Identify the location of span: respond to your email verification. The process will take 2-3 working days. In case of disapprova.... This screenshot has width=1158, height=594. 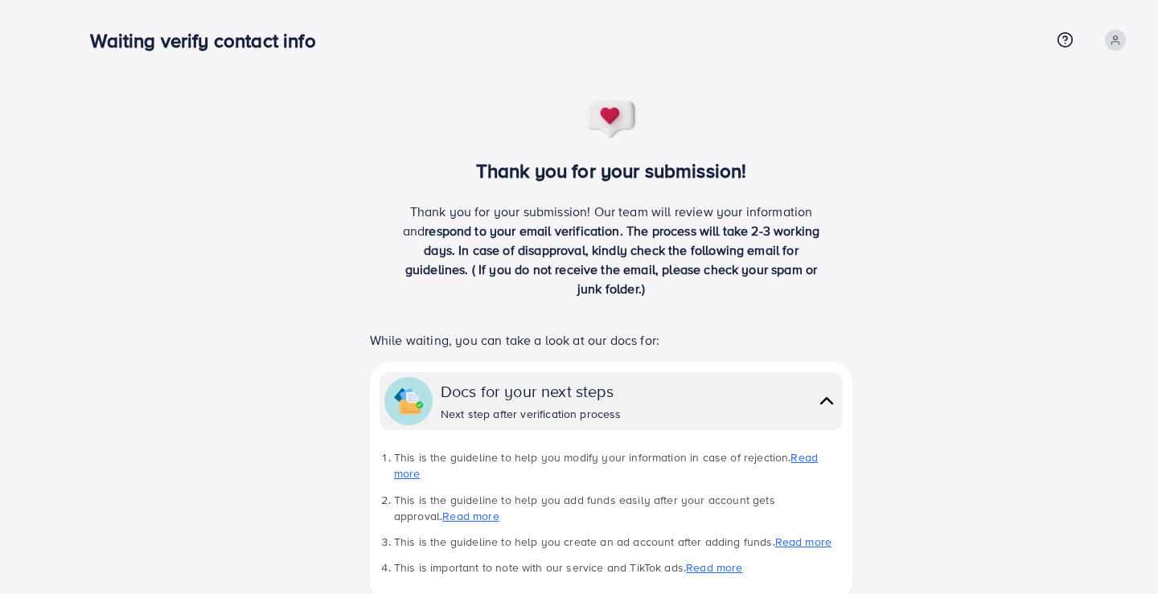
(613, 260).